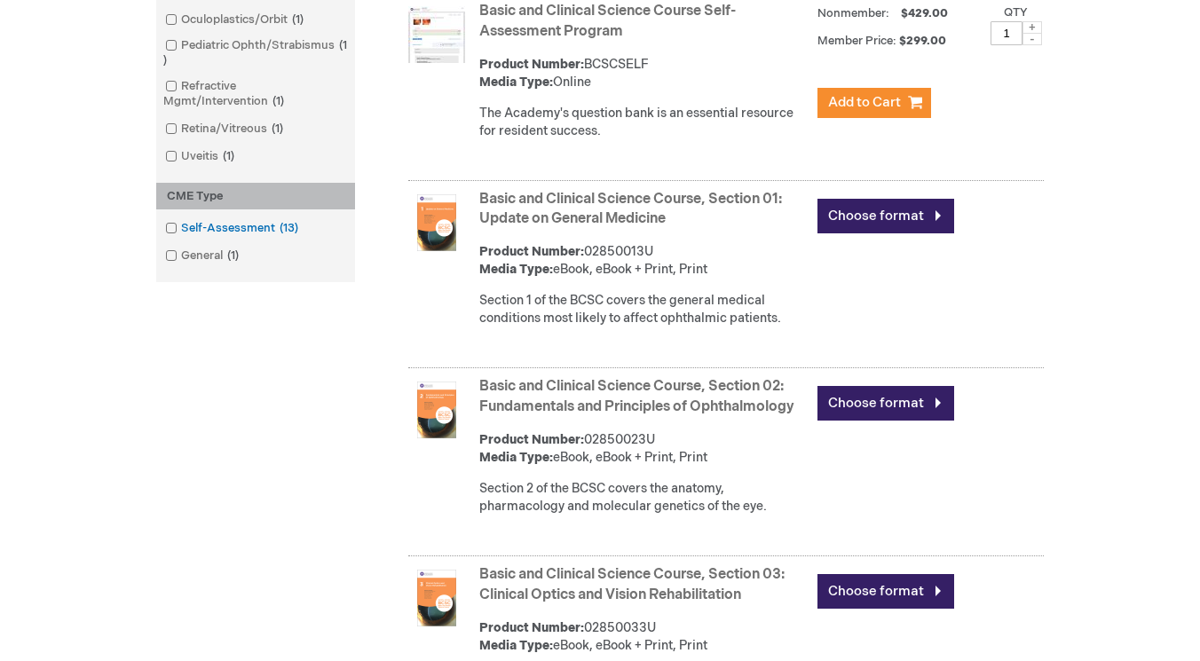 This screenshot has width=1200, height=661. What do you see at coordinates (924, 13) in the screenshot?
I see `span: $429.00` at bounding box center [924, 13].